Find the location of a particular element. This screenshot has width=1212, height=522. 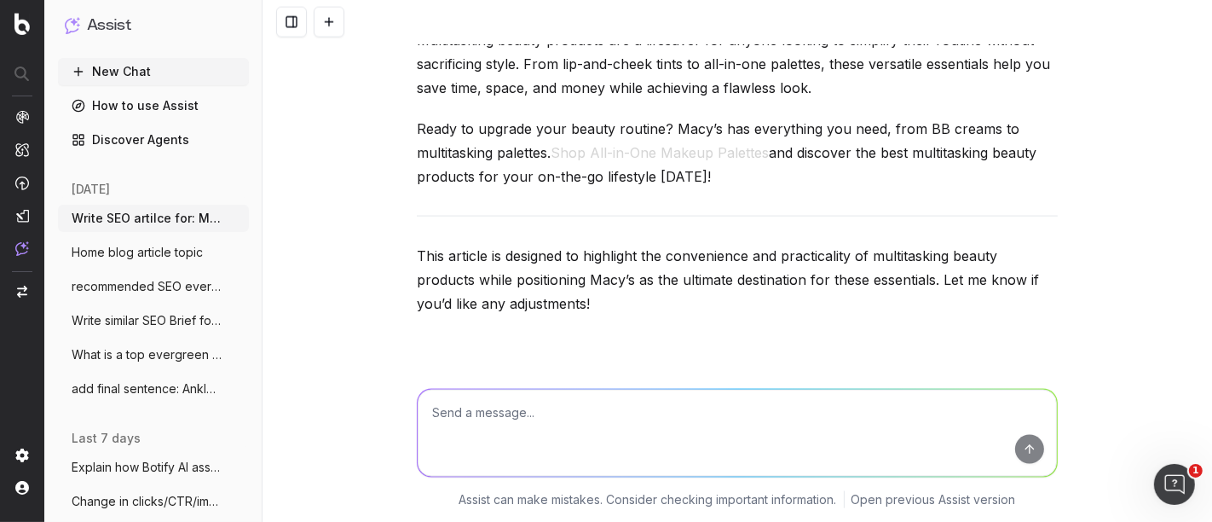

button: Explain how Botify AI assist can be help is located at coordinates (153, 467).